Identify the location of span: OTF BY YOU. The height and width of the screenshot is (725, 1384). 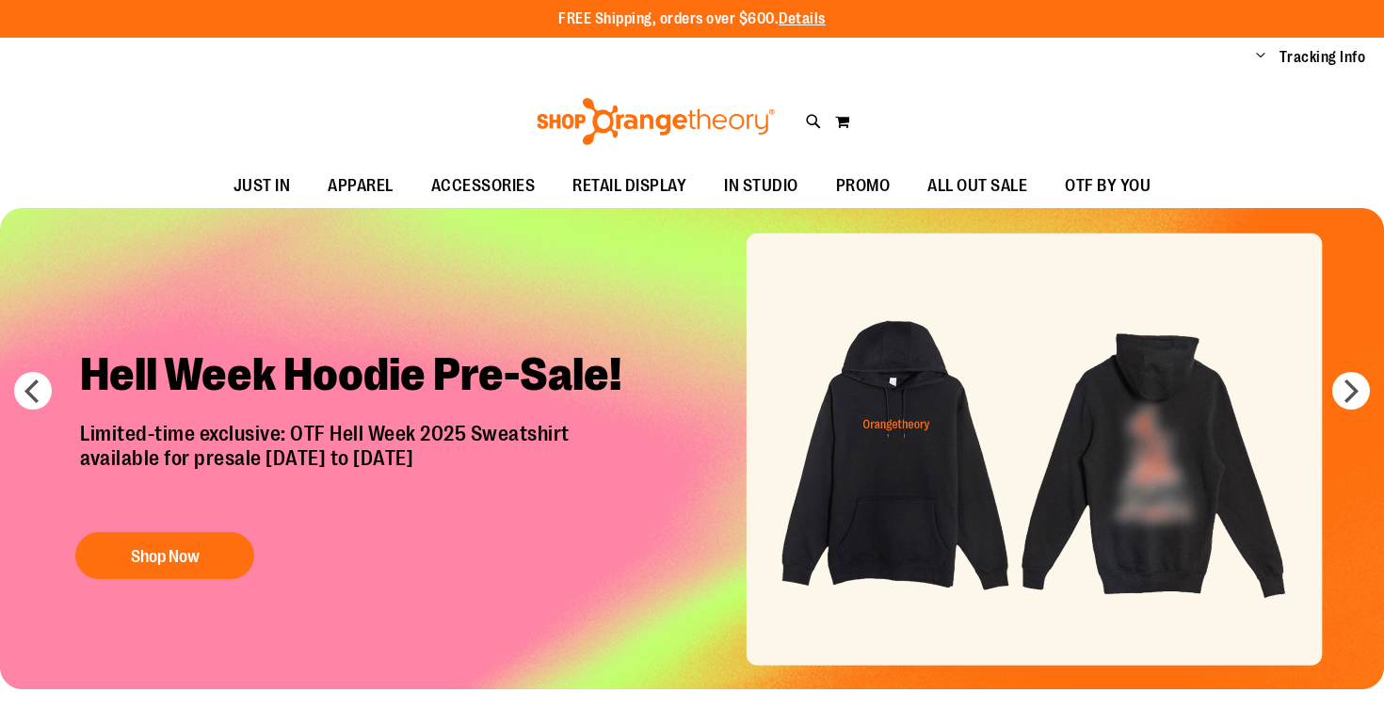
(1107, 185).